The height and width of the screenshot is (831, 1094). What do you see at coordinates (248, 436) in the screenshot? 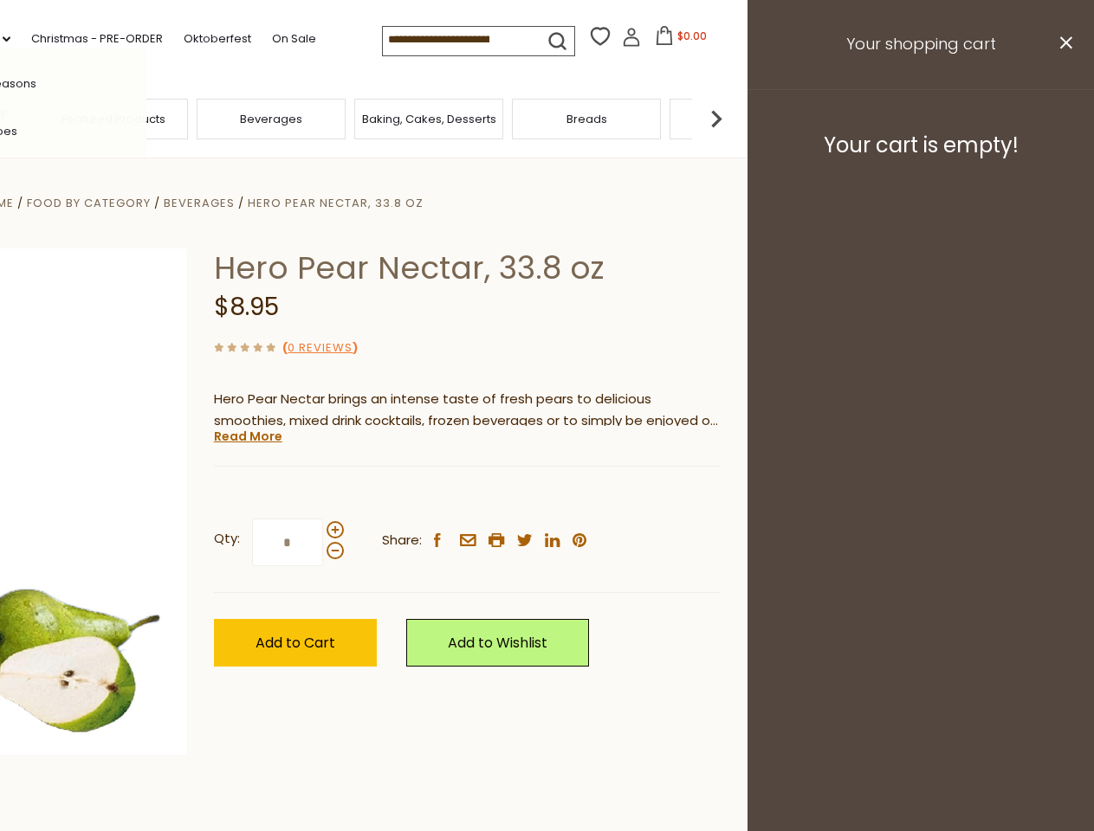
I see `a: Read More` at bounding box center [248, 436].